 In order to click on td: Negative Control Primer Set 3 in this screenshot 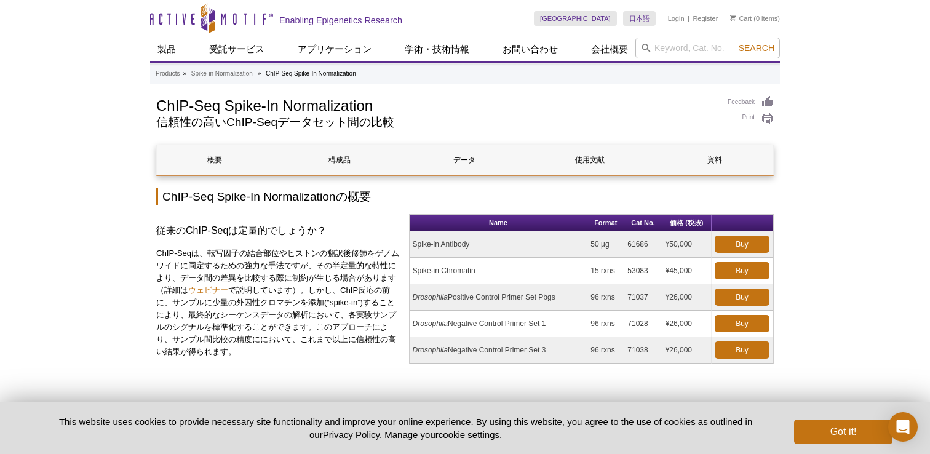, I will do `click(499, 350)`.